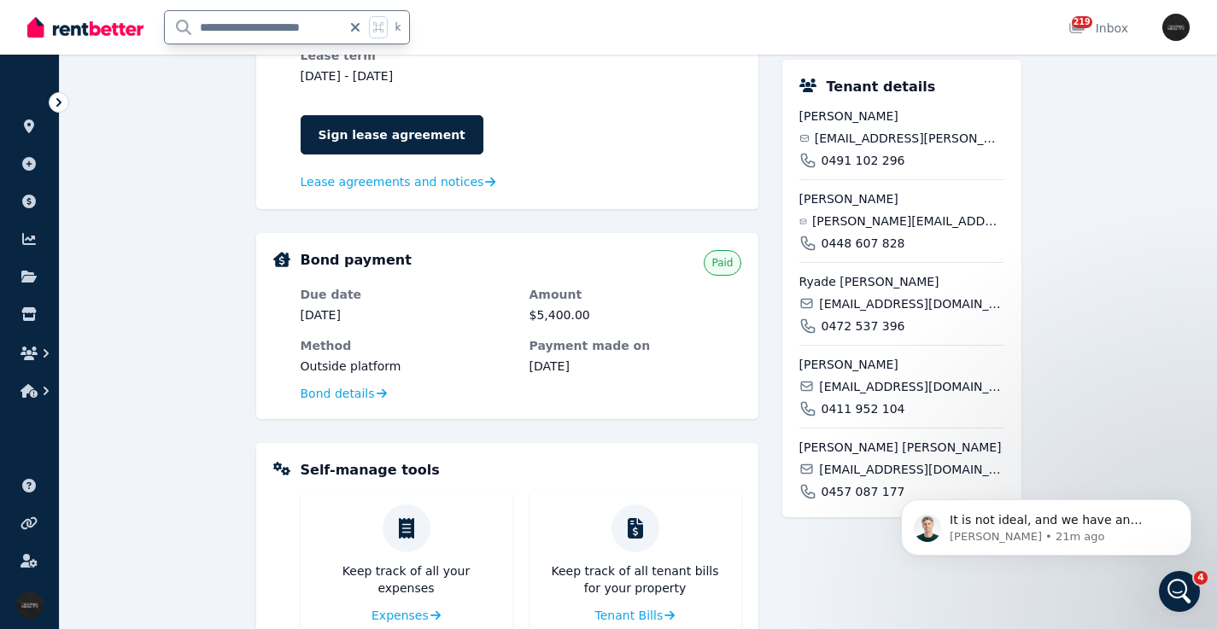  I want to click on dt: Payment made on, so click(635, 346).